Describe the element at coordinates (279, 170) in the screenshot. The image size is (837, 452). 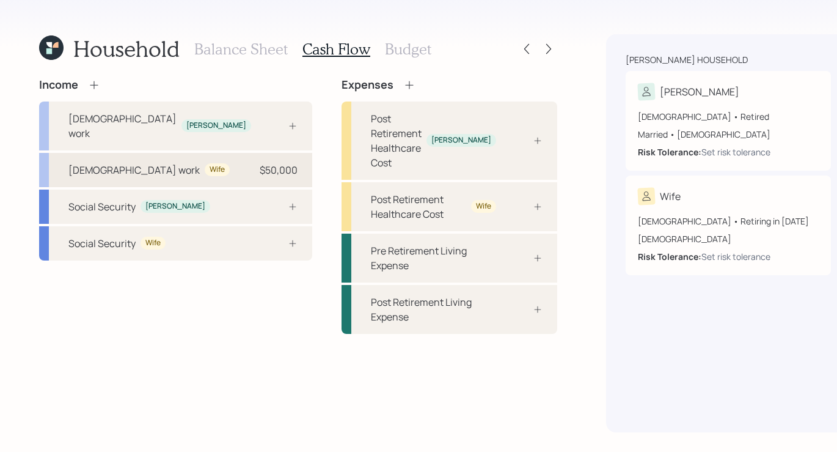
I see `div: $50,000` at that location.